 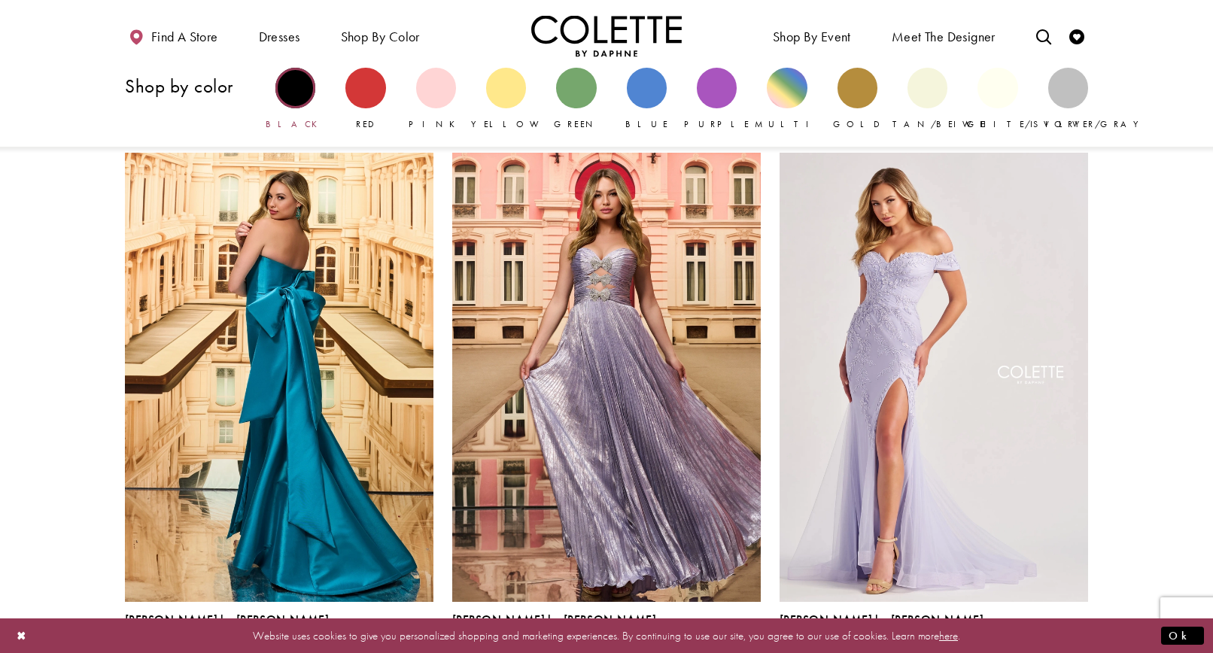 What do you see at coordinates (365, 99) in the screenshot?
I see `a: Red` at bounding box center [365, 99].